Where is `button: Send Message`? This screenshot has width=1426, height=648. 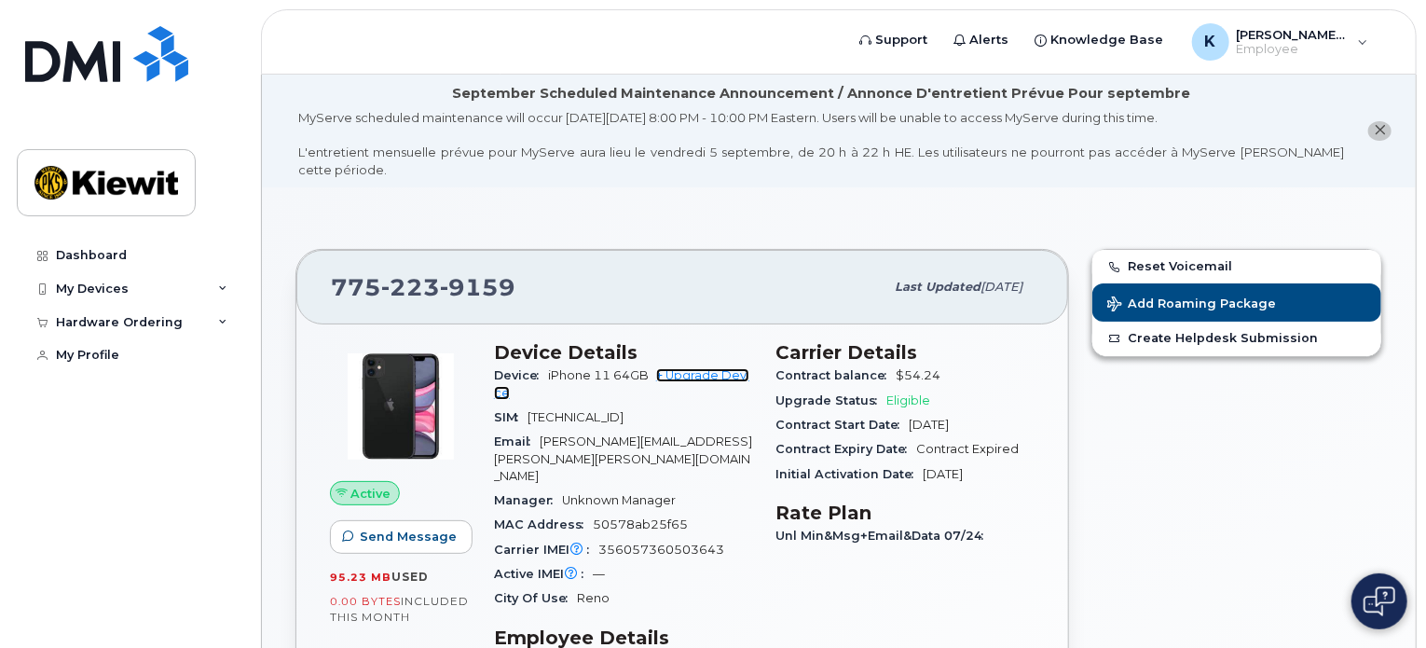 button: Send Message is located at coordinates (401, 537).